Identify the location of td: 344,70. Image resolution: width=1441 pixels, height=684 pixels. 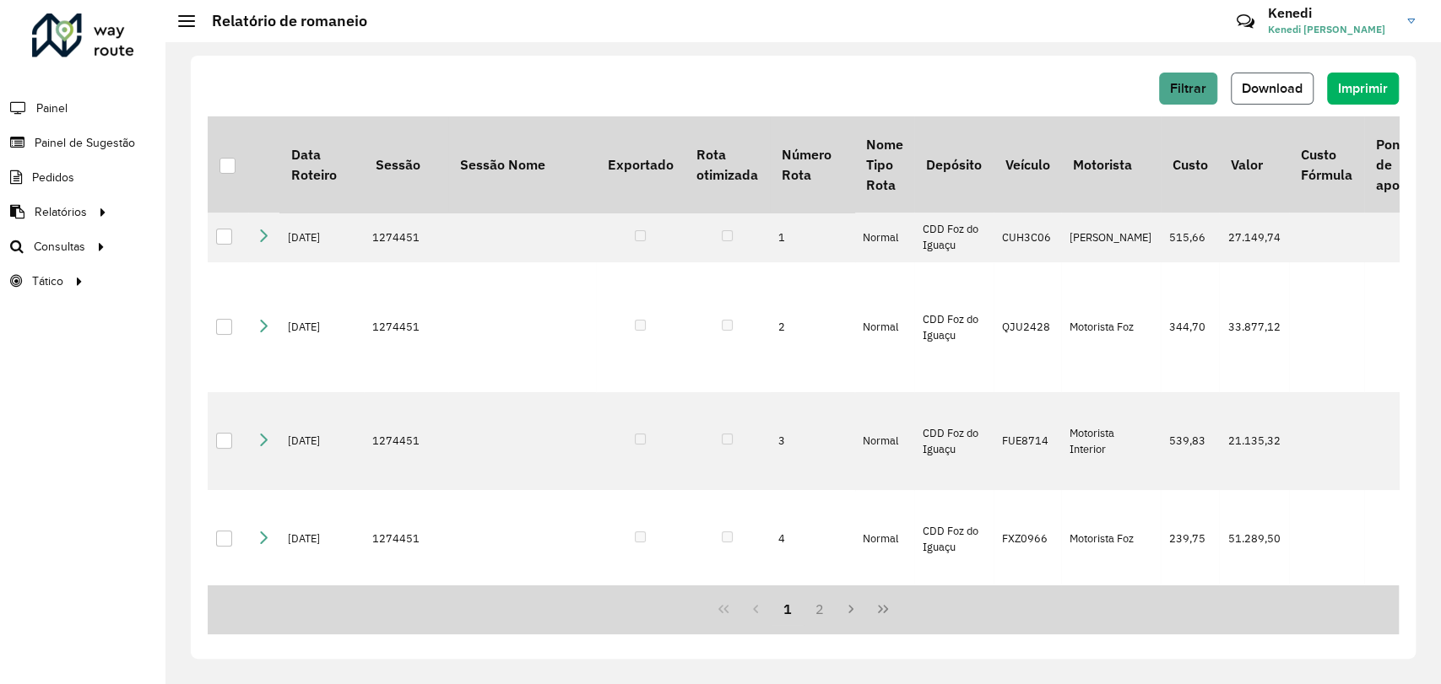
(1189, 327).